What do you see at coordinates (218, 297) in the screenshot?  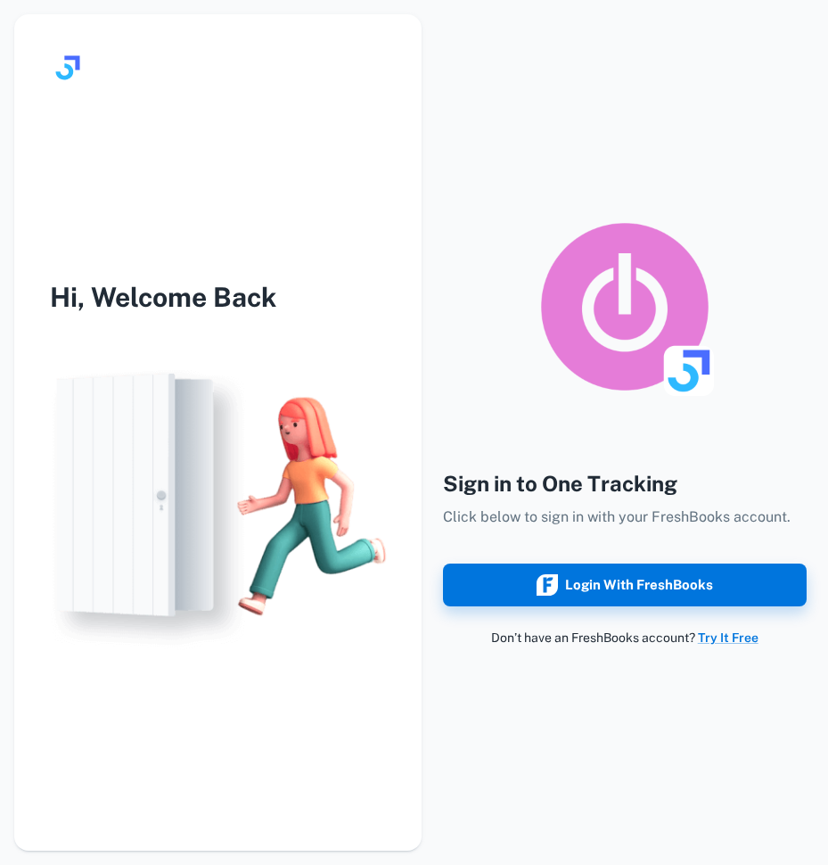 I see `h3: Hi, Welcome Back` at bounding box center [218, 297].